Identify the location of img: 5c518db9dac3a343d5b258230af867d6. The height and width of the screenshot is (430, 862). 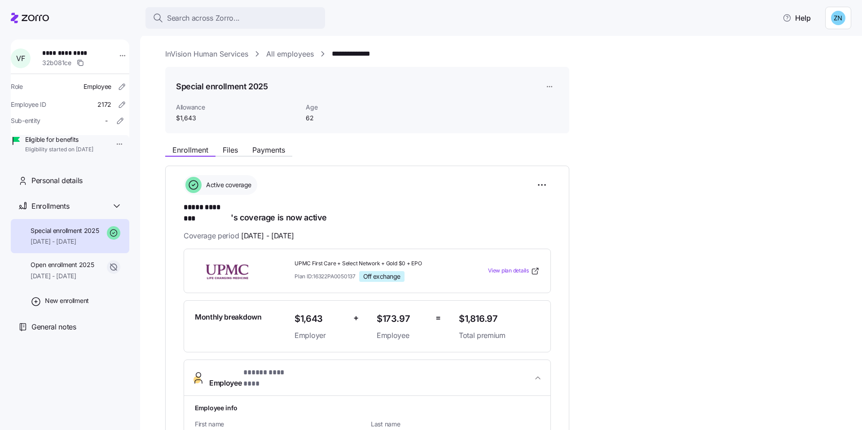
(839, 18).